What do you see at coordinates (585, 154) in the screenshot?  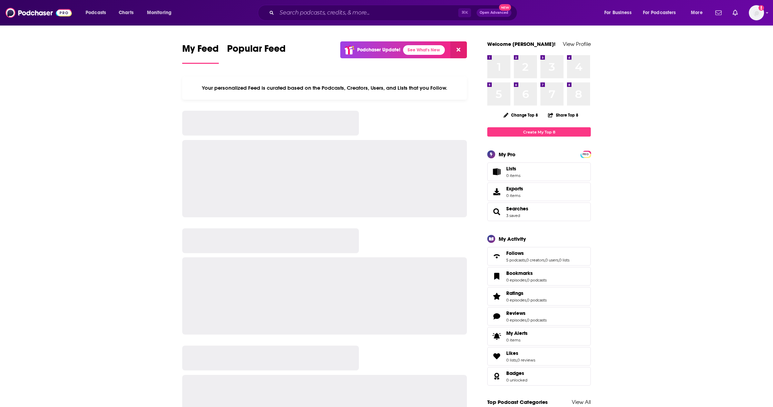 I see `a: PRO` at bounding box center [585, 154].